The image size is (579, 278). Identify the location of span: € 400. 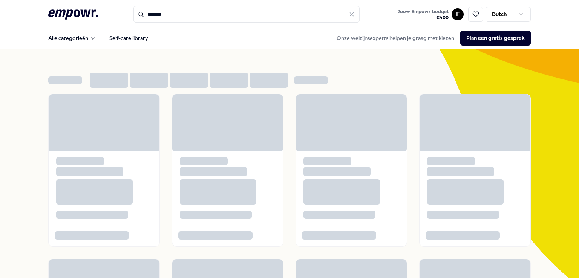
(423, 18).